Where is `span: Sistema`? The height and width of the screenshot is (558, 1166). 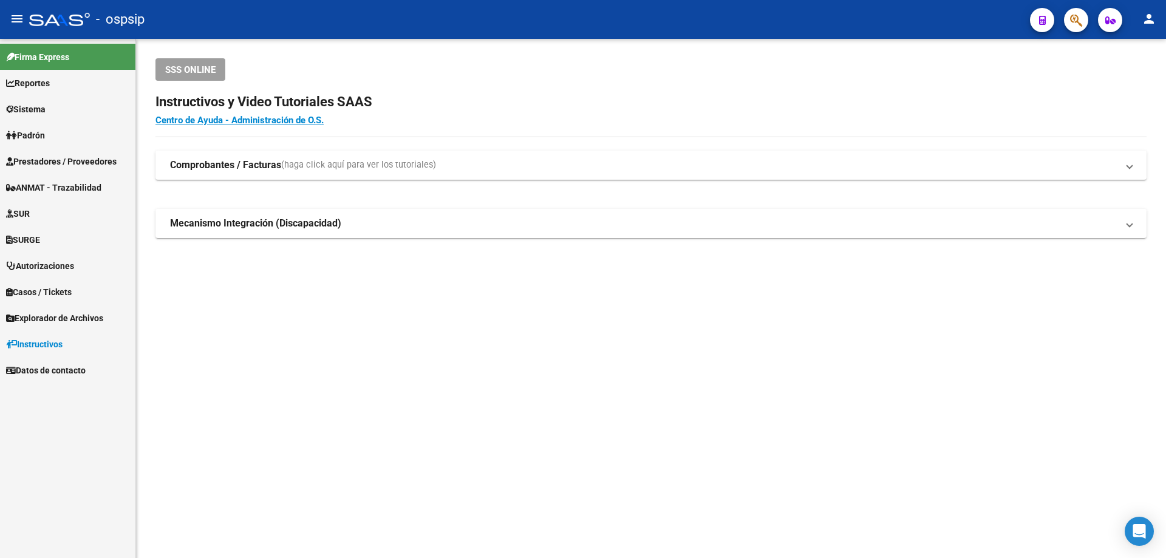 span: Sistema is located at coordinates (26, 109).